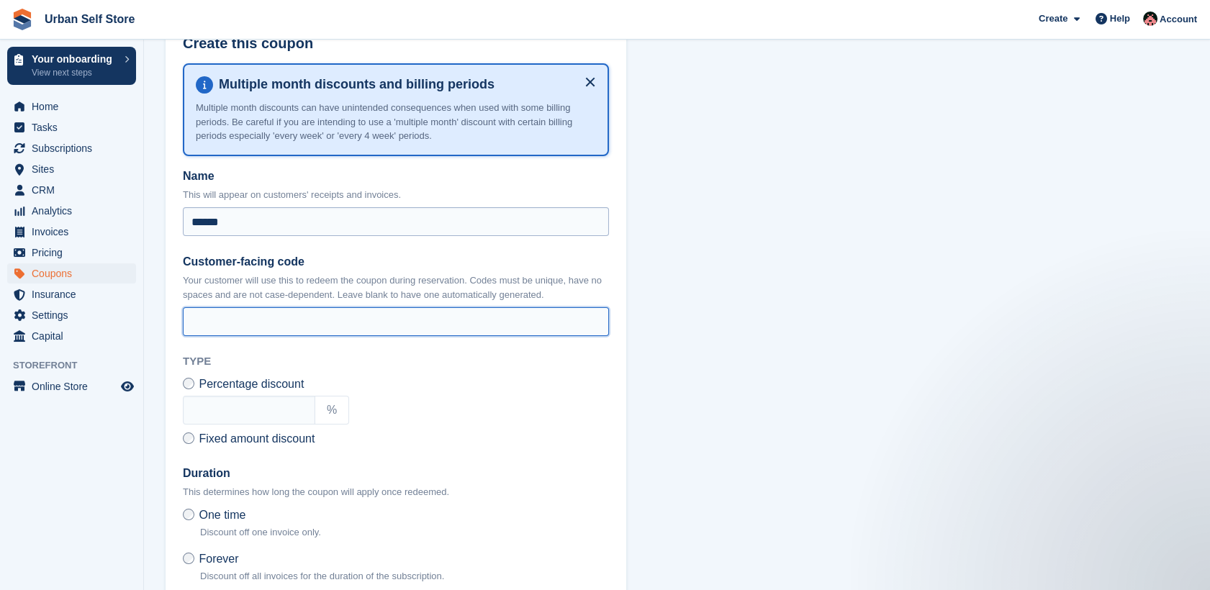 Image resolution: width=1210 pixels, height=590 pixels. I want to click on span: Coupons, so click(75, 274).